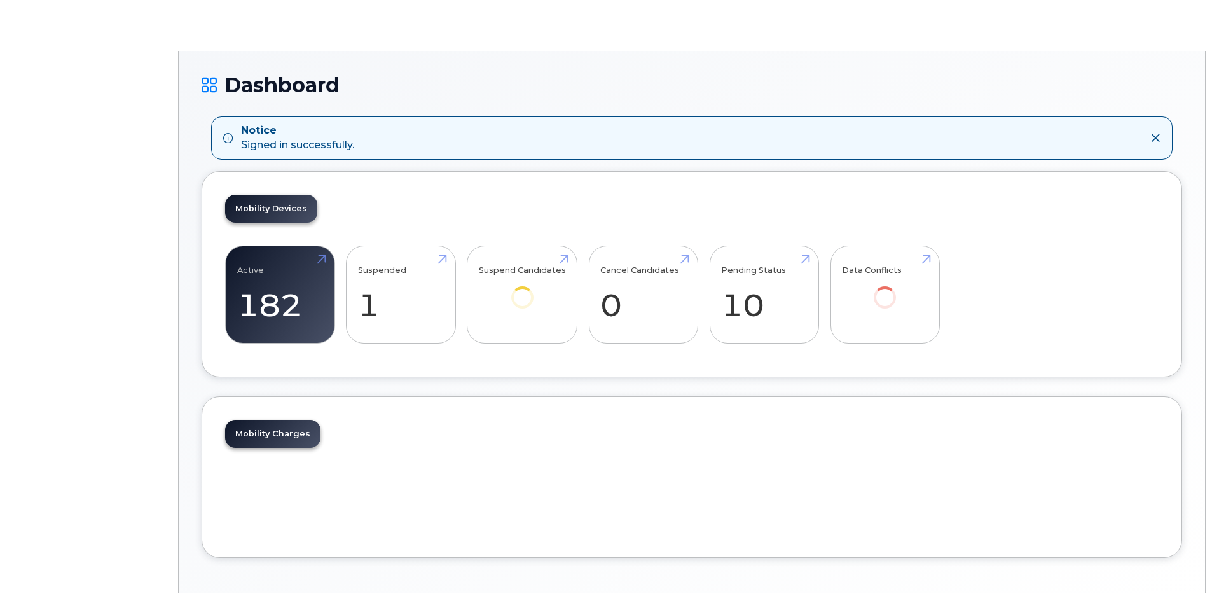  Describe the element at coordinates (692, 85) in the screenshot. I see `h1: Dashboard` at that location.